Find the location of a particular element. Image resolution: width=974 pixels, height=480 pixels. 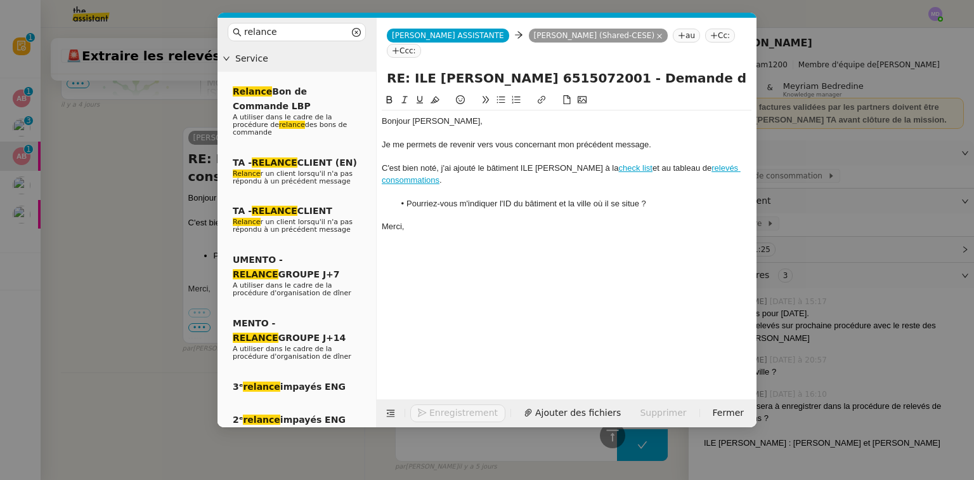

button: Fermer is located at coordinates (728, 413).